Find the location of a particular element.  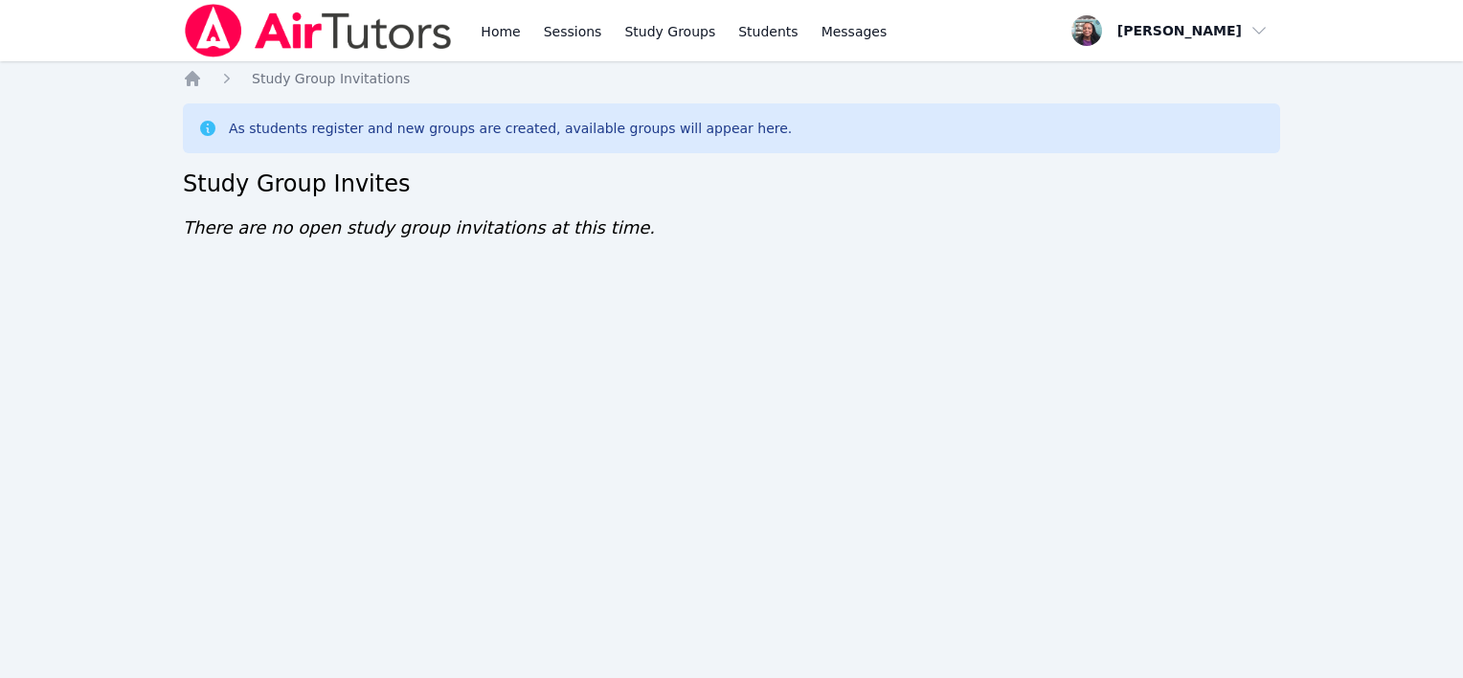

nav: Breadcrumb is located at coordinates (731, 79).